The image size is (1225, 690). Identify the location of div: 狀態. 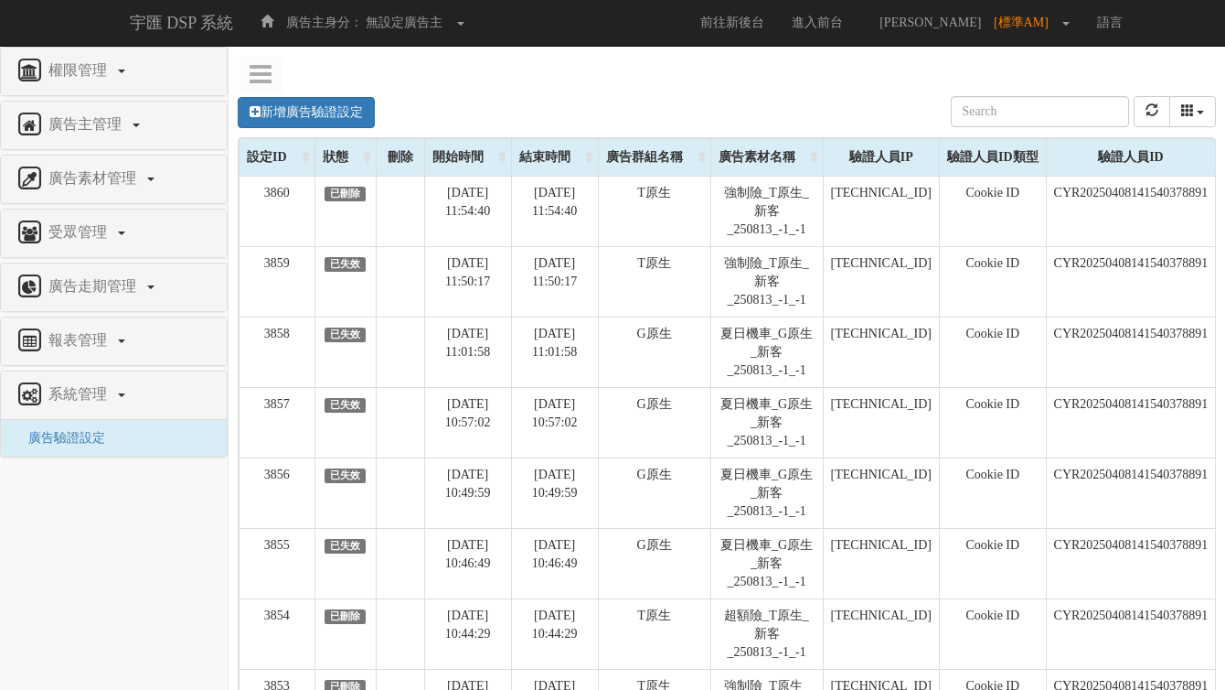
(346, 157).